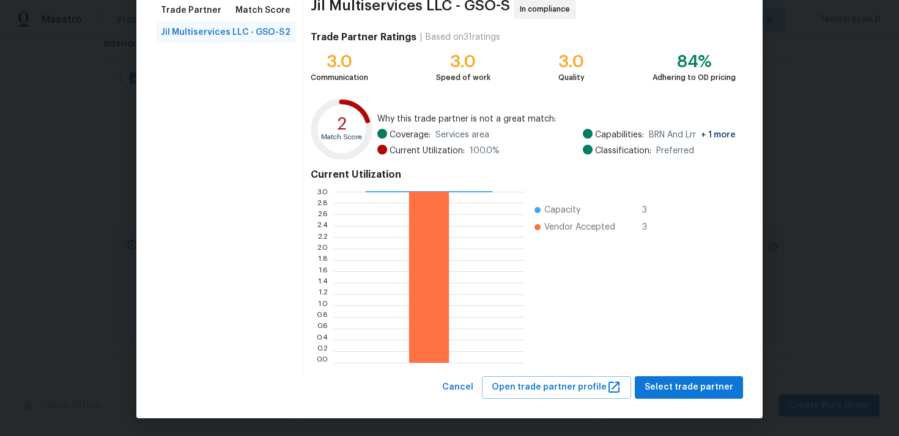 This screenshot has width=899, height=436. I want to click on div: Based on 31 ratings, so click(463, 37).